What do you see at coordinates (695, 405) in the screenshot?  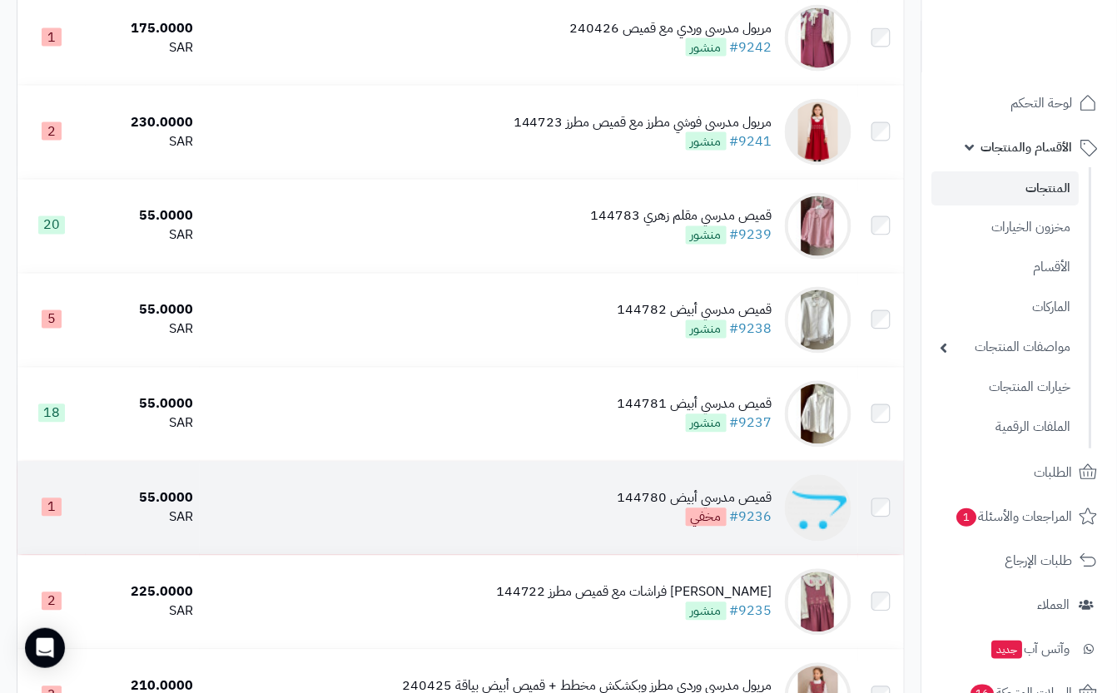 I see `div: قميص مدرسي أبيض 144781` at bounding box center [695, 405].